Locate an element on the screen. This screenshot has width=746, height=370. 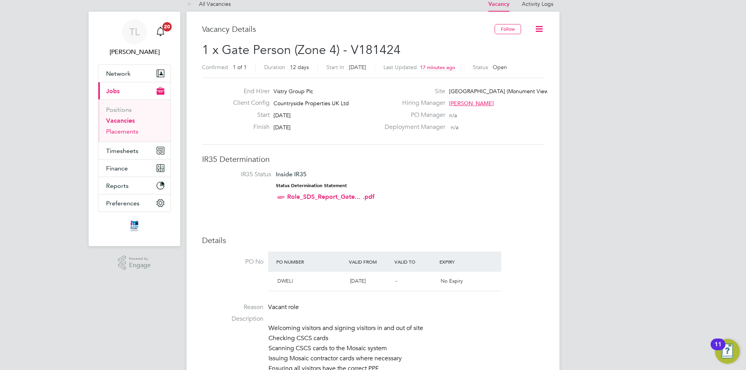
span: 12 days is located at coordinates (299, 67).